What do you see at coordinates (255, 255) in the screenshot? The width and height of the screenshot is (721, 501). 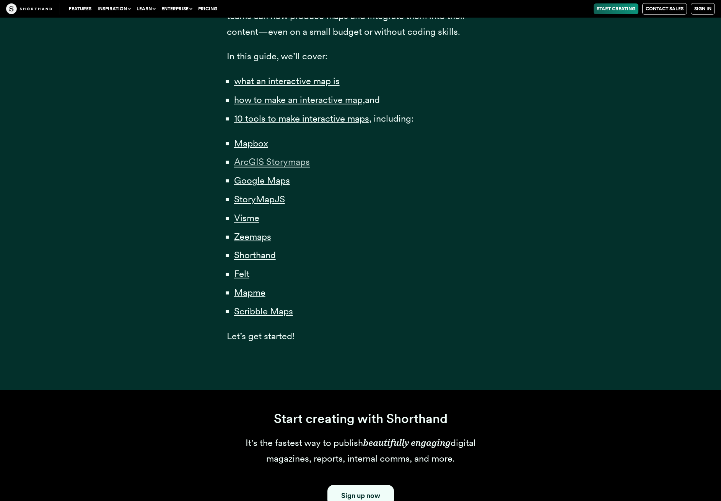 I see `span: Shorthand` at bounding box center [255, 255].